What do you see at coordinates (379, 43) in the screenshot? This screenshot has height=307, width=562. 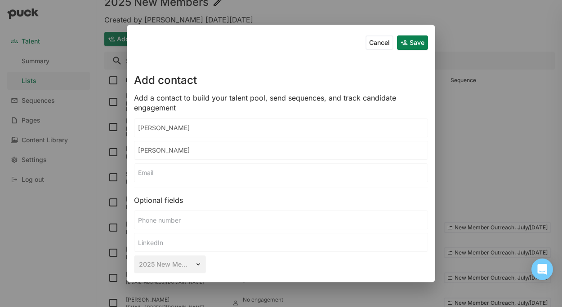 I see `button: Cancel` at bounding box center [379, 43].